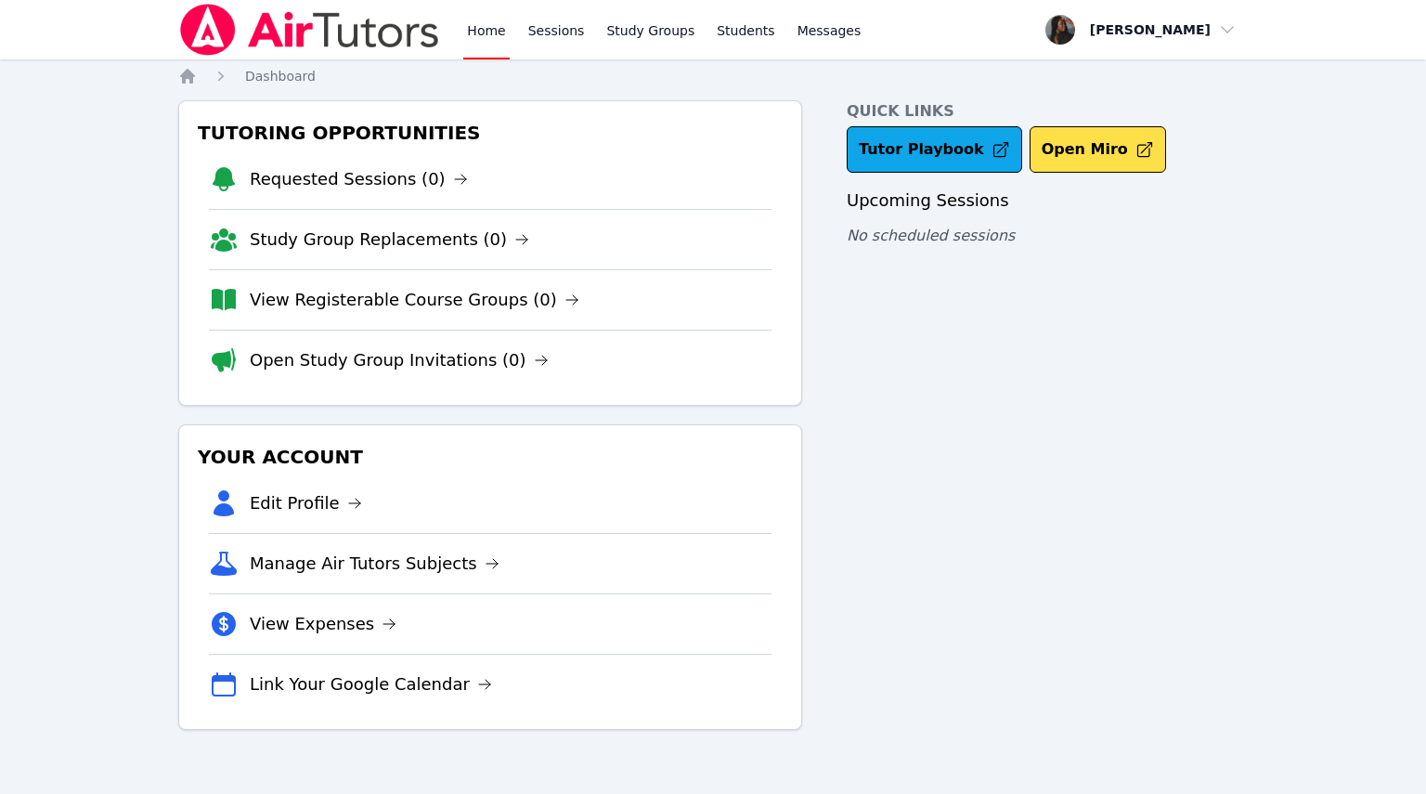 The width and height of the screenshot is (1426, 794). What do you see at coordinates (358, 179) in the screenshot?
I see `a: Requested Sessions (0)` at bounding box center [358, 179].